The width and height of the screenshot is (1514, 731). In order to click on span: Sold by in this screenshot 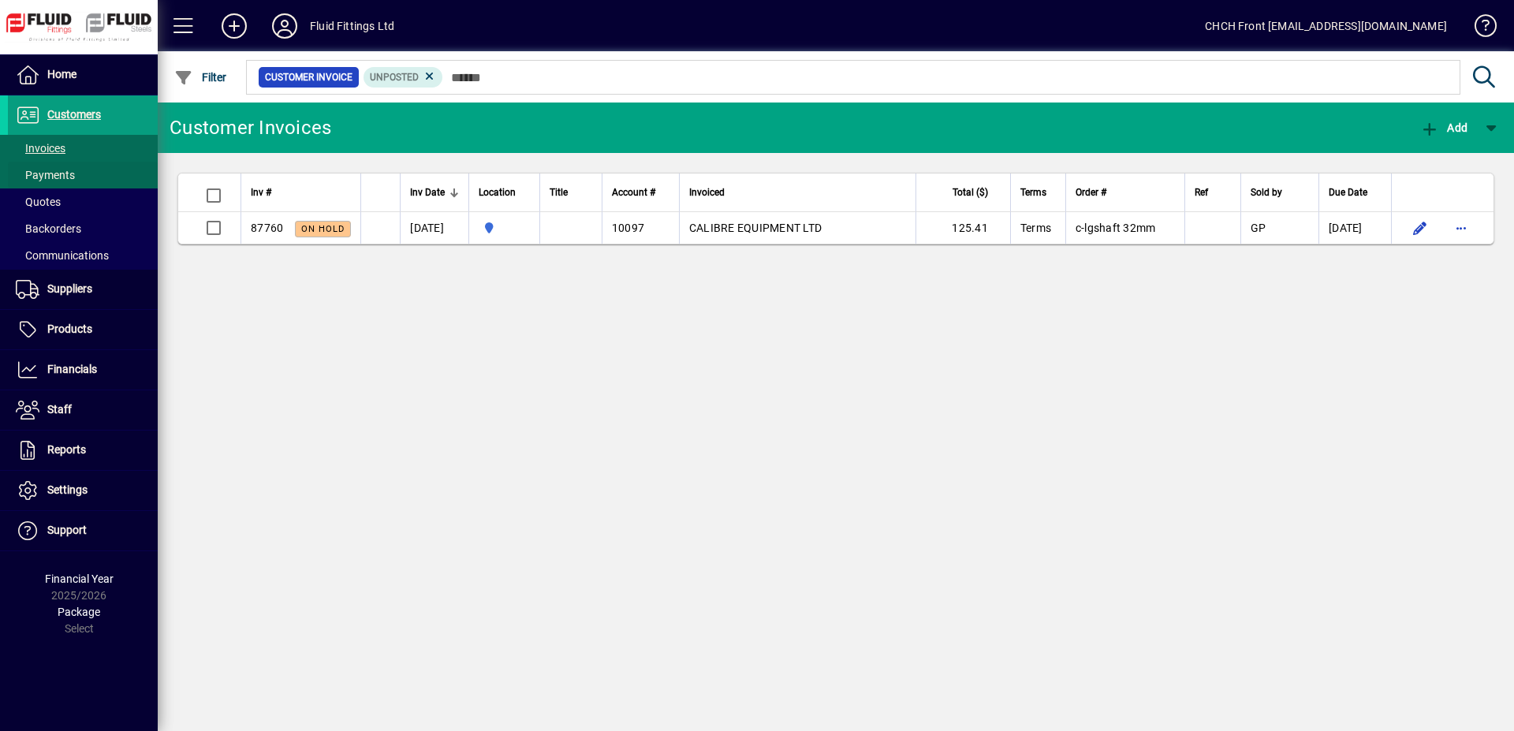, I will do `click(1267, 192)`.